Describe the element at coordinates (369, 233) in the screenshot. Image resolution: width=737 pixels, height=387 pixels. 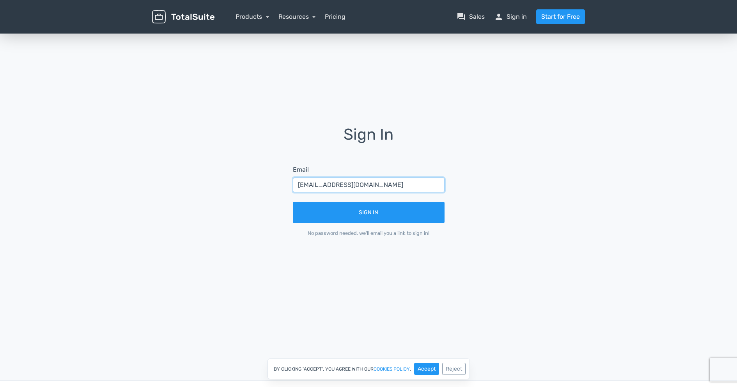
I see `div: No password needed, we'll email you a link to sign in!` at that location.